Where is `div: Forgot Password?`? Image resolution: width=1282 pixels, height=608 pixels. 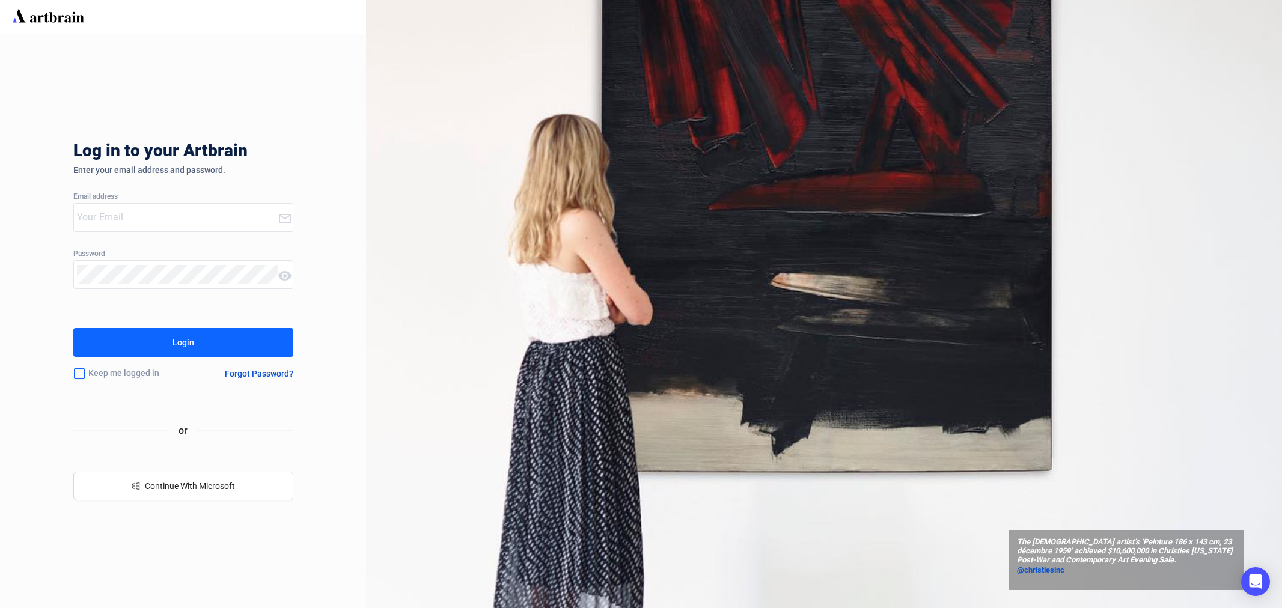
div: Forgot Password? is located at coordinates (259, 374).